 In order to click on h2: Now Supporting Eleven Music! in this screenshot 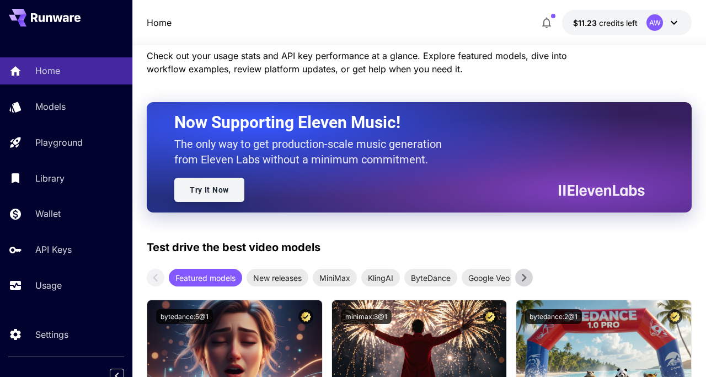, I will do `click(406, 123)`.